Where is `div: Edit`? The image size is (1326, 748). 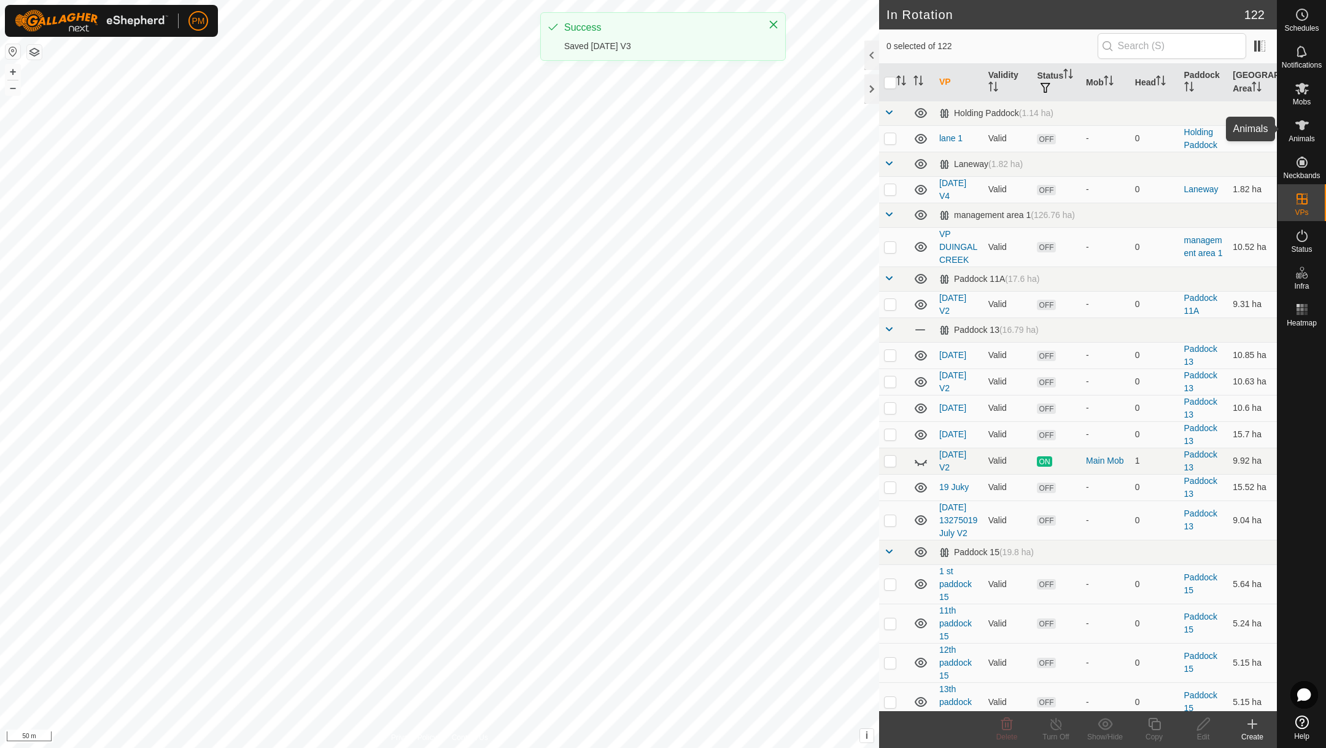
div: Edit is located at coordinates (1203, 737).